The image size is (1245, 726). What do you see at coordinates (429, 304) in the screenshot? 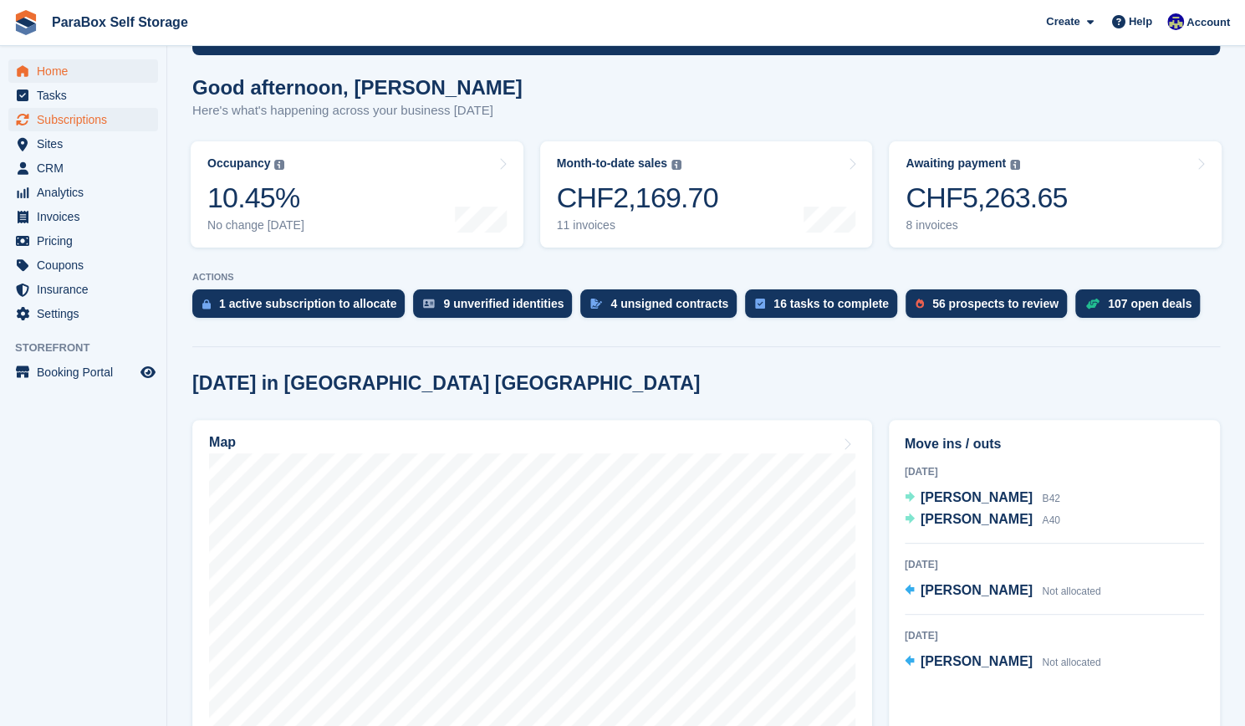
I see `img: verify_identity-adf6edd0f0f0b5bbfe63781bf79b02c33cf7c696d77639b501bdc392416b5a36.svg` at bounding box center [429, 304].